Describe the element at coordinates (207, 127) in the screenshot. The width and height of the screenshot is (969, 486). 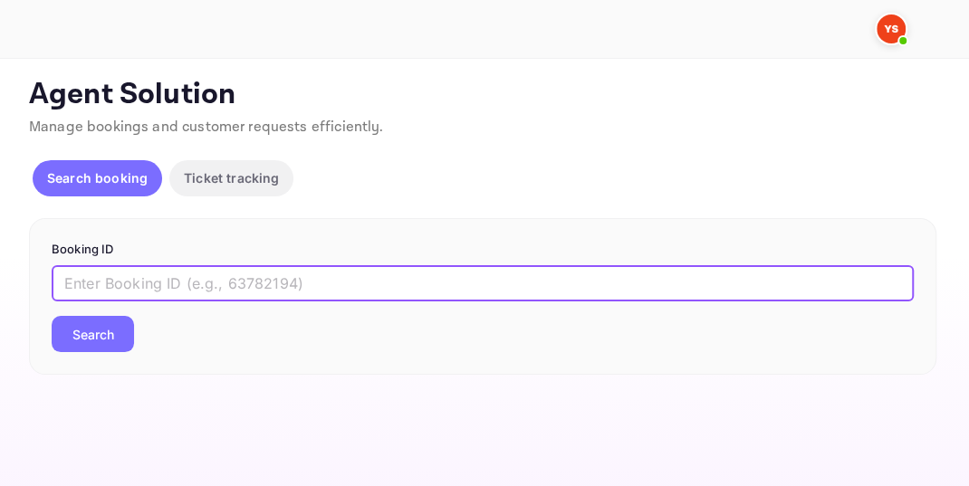
I see `span: Manage bookings and customer requests efficiently.` at that location.